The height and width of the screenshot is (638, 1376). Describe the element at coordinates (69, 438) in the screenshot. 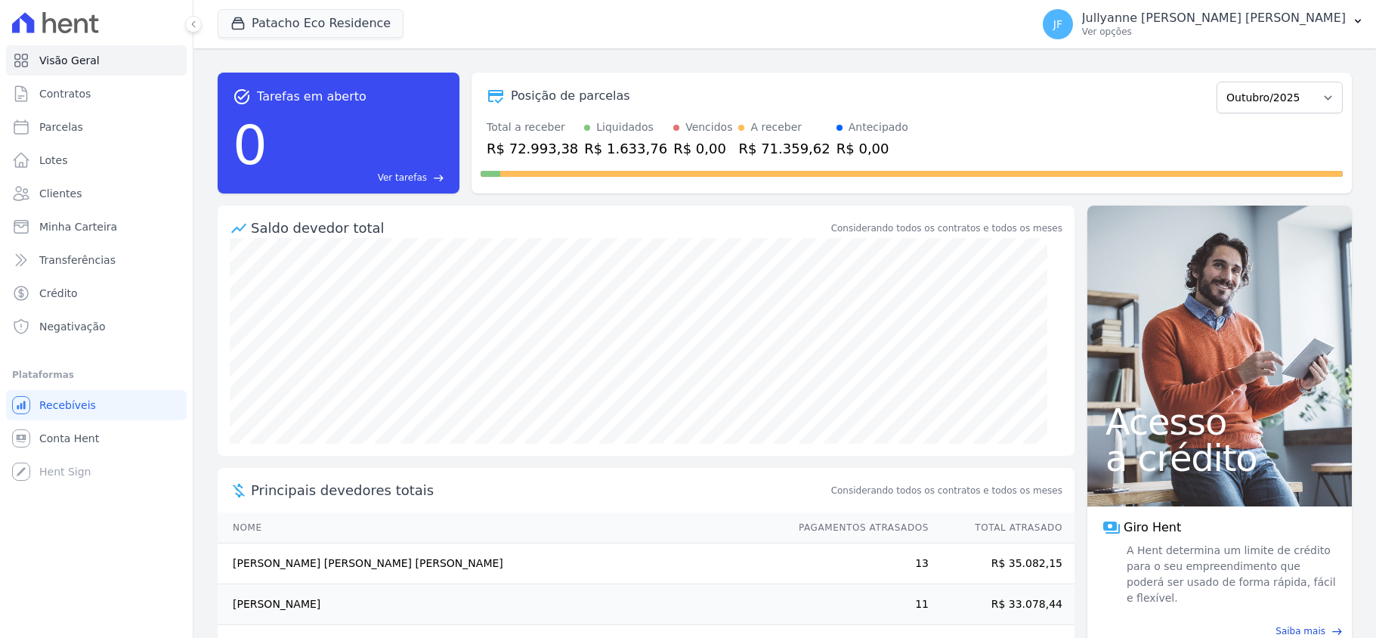

I see `span: Conta Hent` at that location.